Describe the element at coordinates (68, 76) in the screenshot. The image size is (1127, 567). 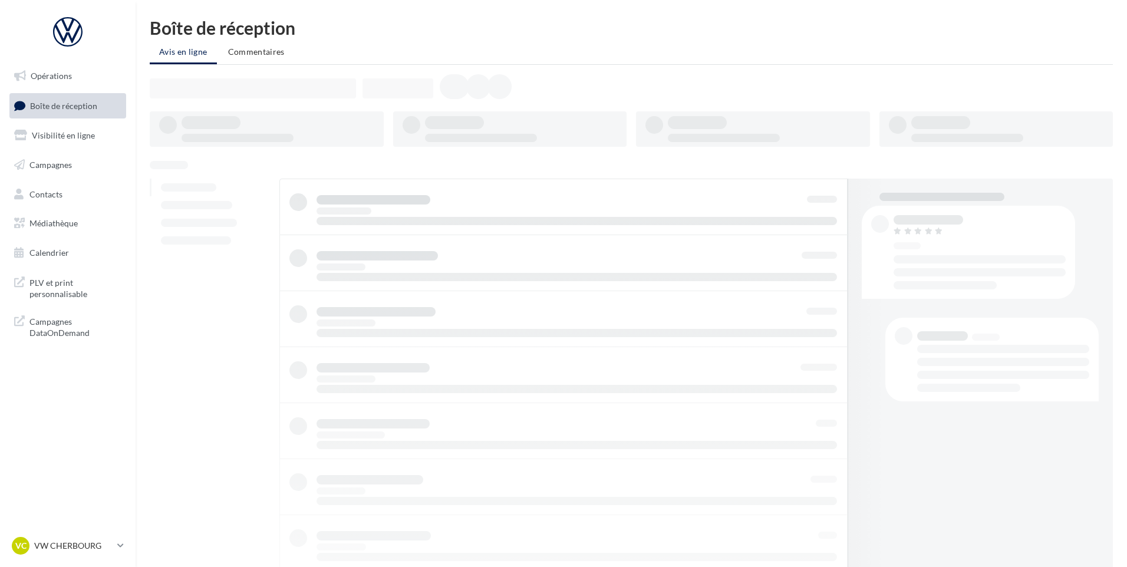
I see `a: Opérations` at that location.